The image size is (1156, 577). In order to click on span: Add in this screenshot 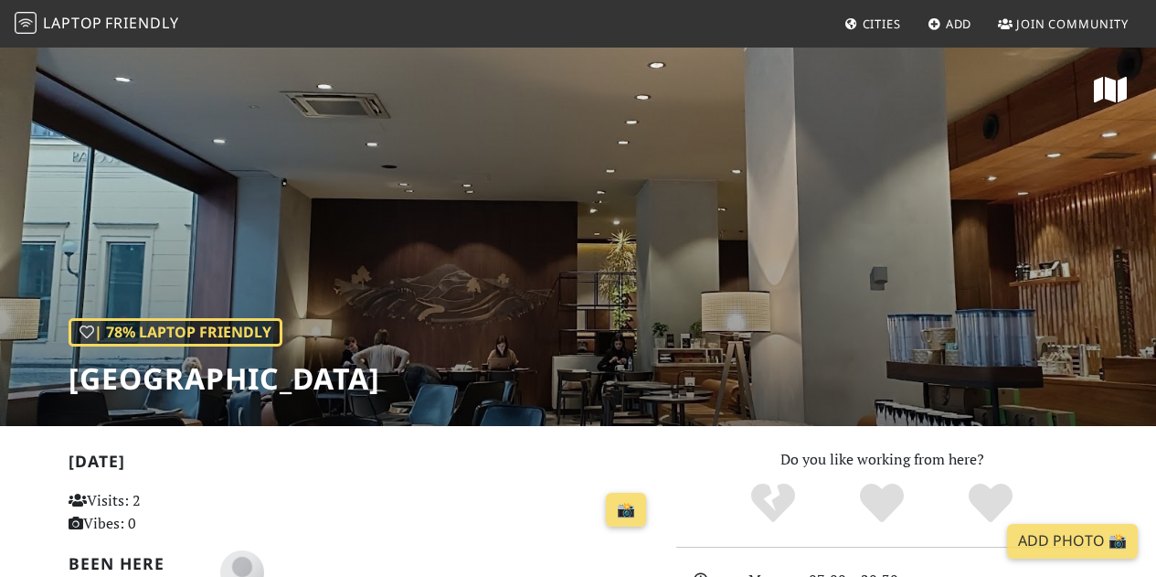, I will do `click(959, 24)`.